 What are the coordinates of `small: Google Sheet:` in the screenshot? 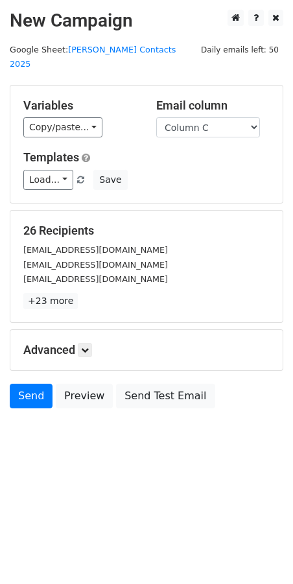 It's located at (93, 57).